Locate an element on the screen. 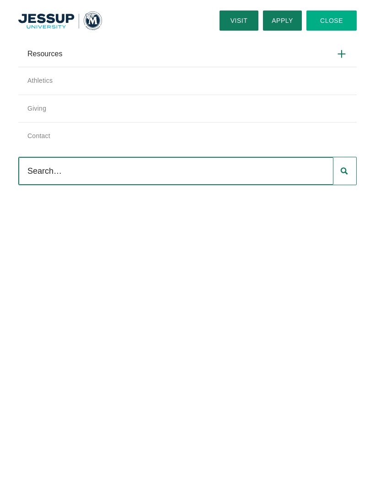 The width and height of the screenshot is (375, 481). a: Giving is located at coordinates (188, 108).